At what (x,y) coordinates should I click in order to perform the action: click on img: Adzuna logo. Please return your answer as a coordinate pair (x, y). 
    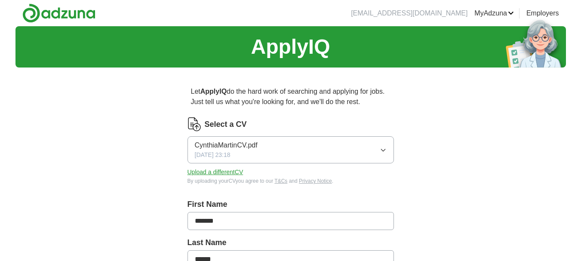
    Looking at the image, I should click on (59, 13).